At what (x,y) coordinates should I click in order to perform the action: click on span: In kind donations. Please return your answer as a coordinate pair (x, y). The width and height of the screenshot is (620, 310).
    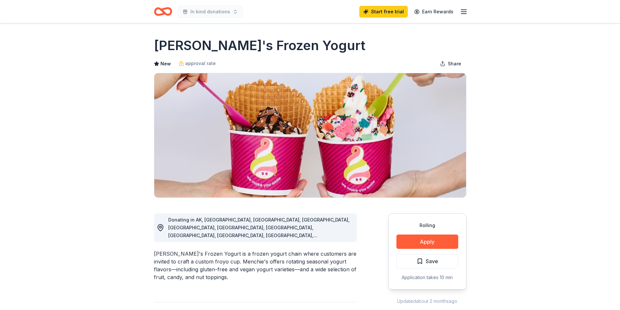
    Looking at the image, I should click on (210, 12).